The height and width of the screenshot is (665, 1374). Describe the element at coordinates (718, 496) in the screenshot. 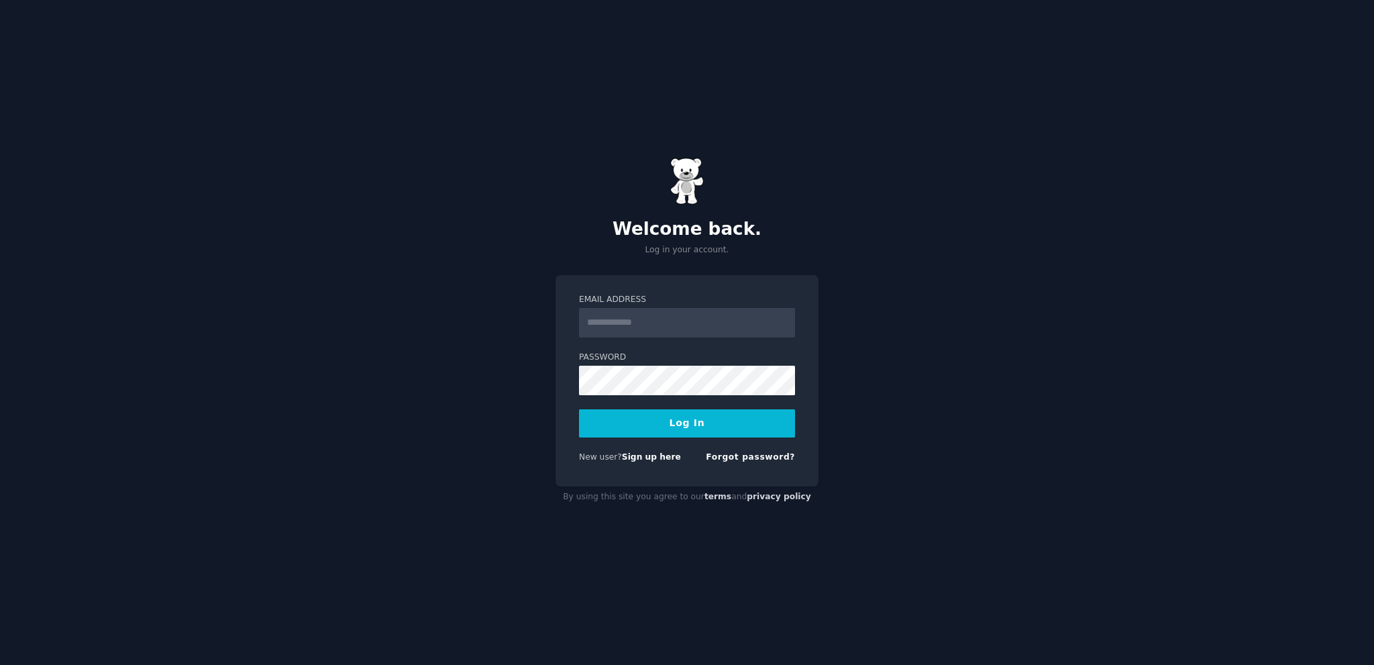

I see `a: terms` at that location.